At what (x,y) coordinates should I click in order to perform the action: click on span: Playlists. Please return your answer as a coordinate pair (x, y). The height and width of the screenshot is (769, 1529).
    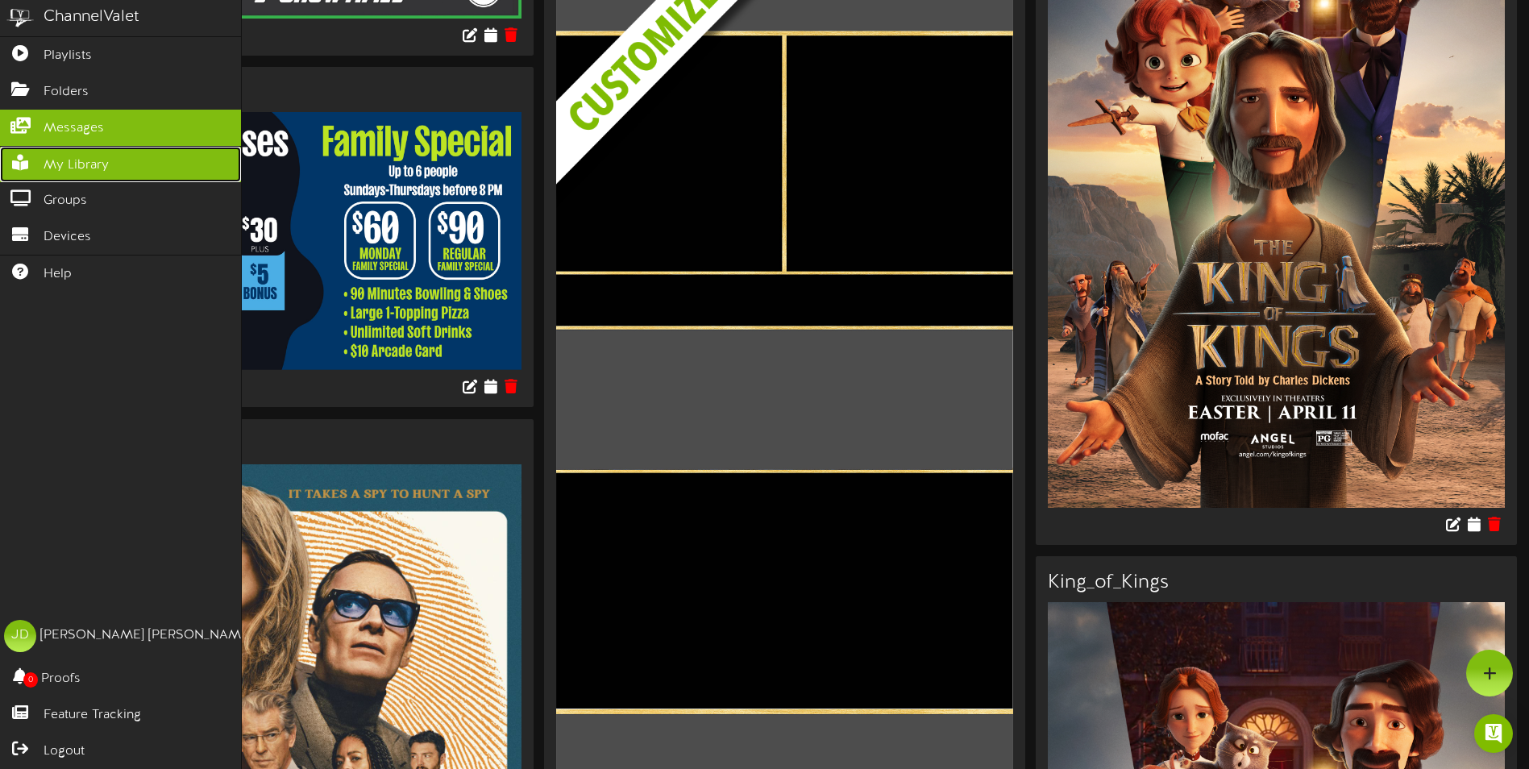
    Looking at the image, I should click on (68, 56).